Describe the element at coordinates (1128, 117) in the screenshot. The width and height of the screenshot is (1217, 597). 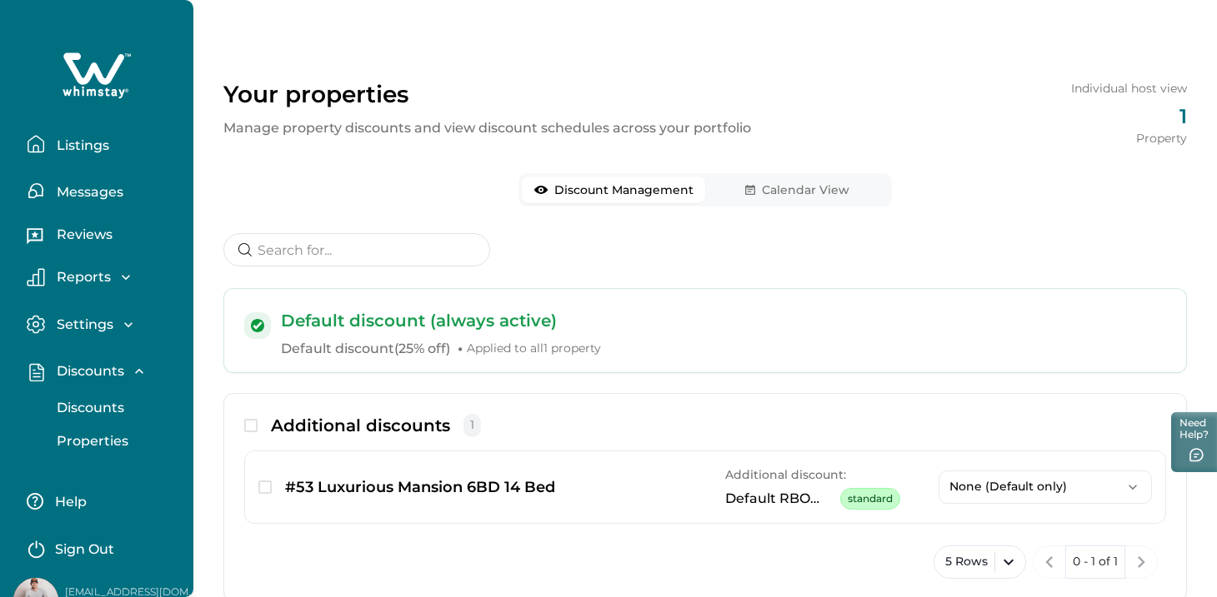
I see `p: 1` at that location.